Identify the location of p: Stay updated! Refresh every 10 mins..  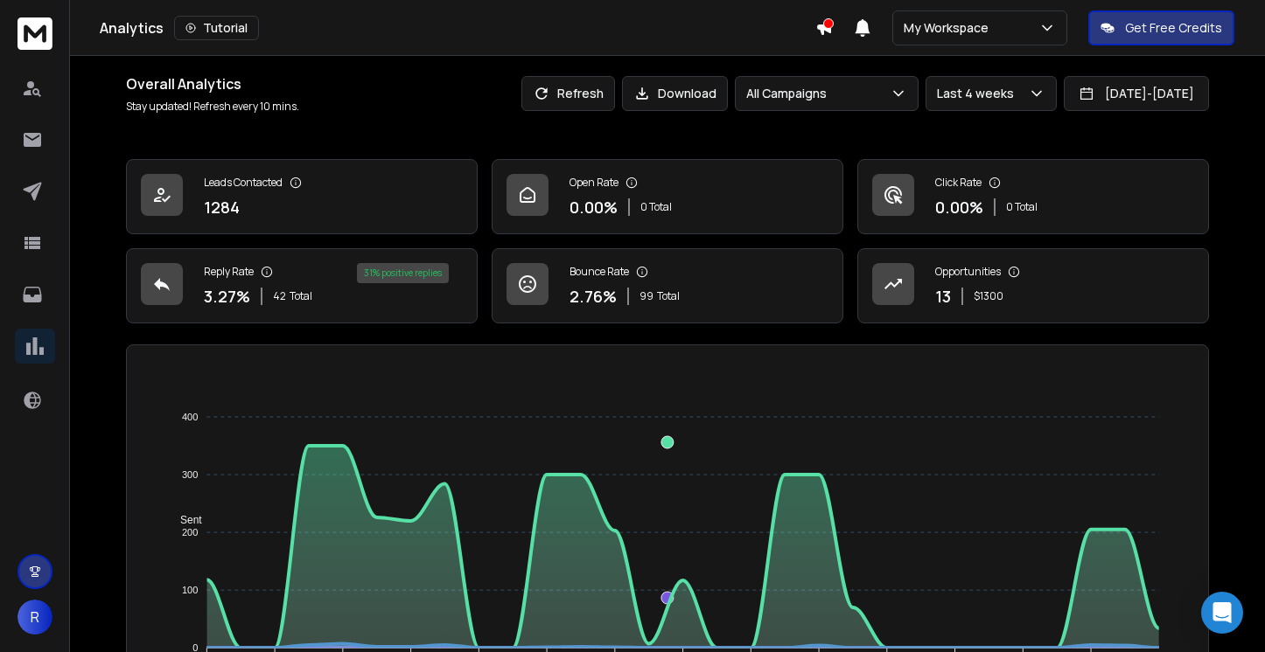
(213, 107).